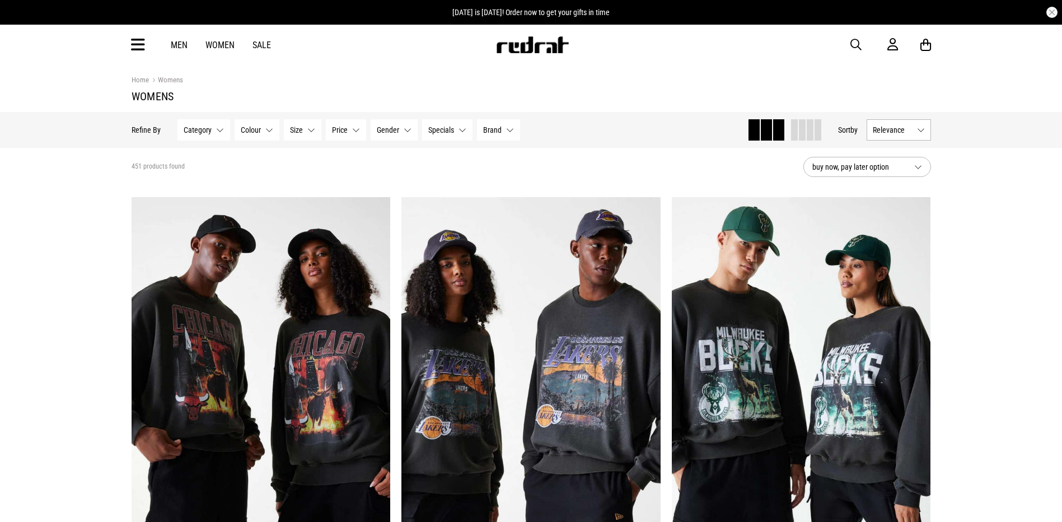 The width and height of the screenshot is (1062, 522). Describe the element at coordinates (158, 167) in the screenshot. I see `span: 451 products found` at that location.